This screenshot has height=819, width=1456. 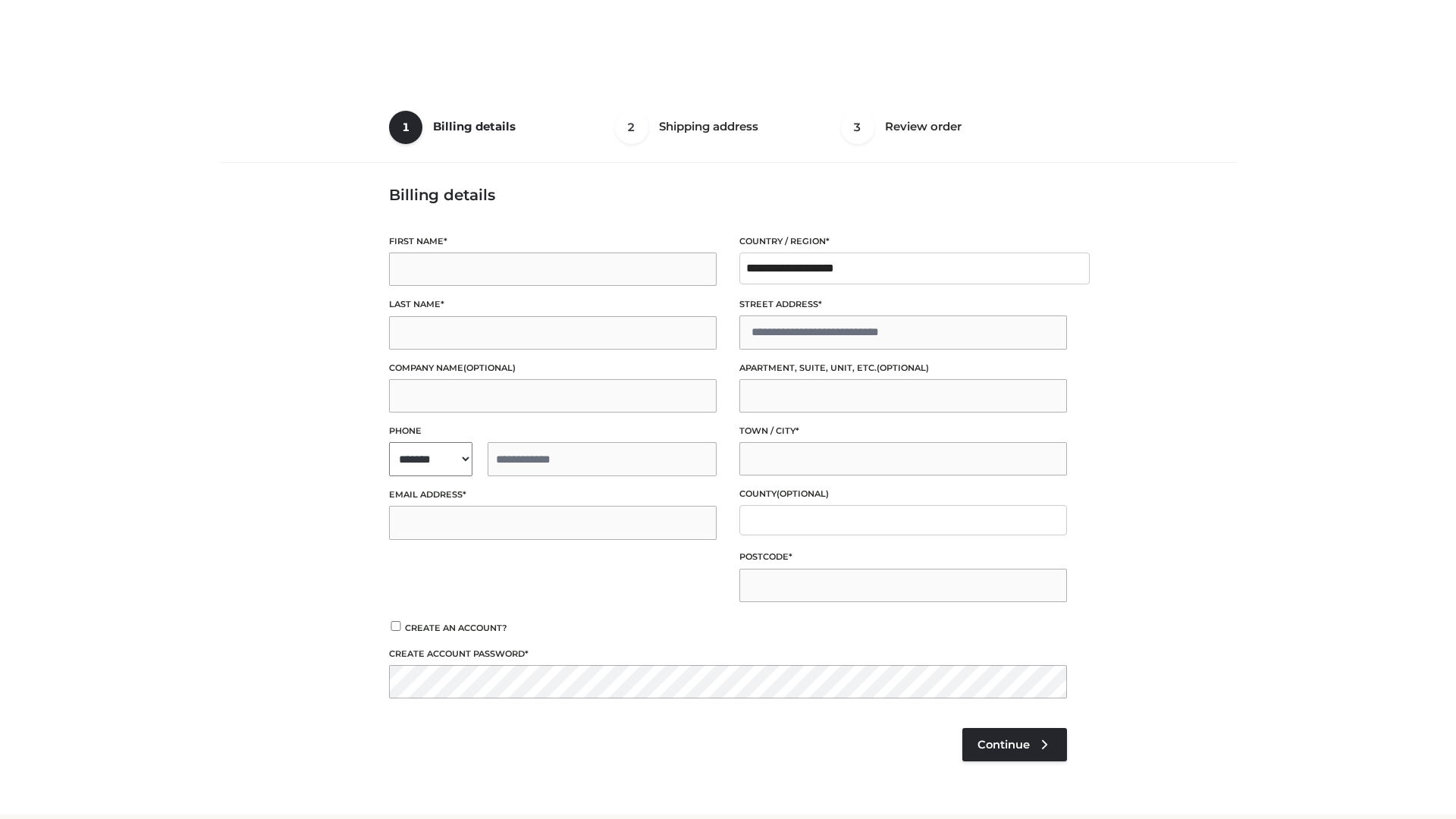 What do you see at coordinates (728, 195) in the screenshot?
I see `h3: Billing details` at bounding box center [728, 195].